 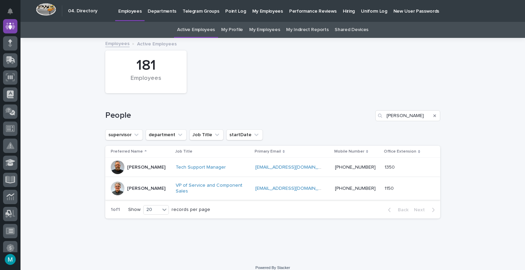 What do you see at coordinates (117, 43) in the screenshot?
I see `a: Employees` at bounding box center [117, 43].